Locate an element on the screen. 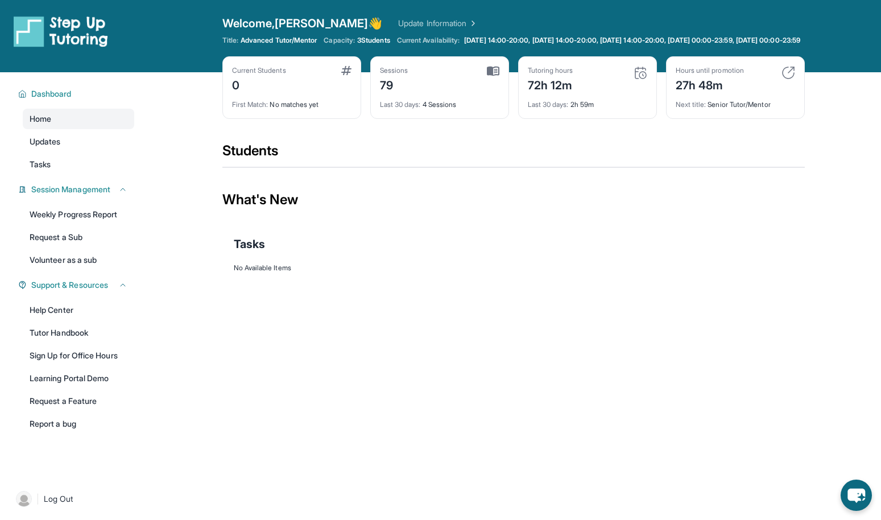 The width and height of the screenshot is (881, 520). div: No matches yet is located at coordinates (292, 101).